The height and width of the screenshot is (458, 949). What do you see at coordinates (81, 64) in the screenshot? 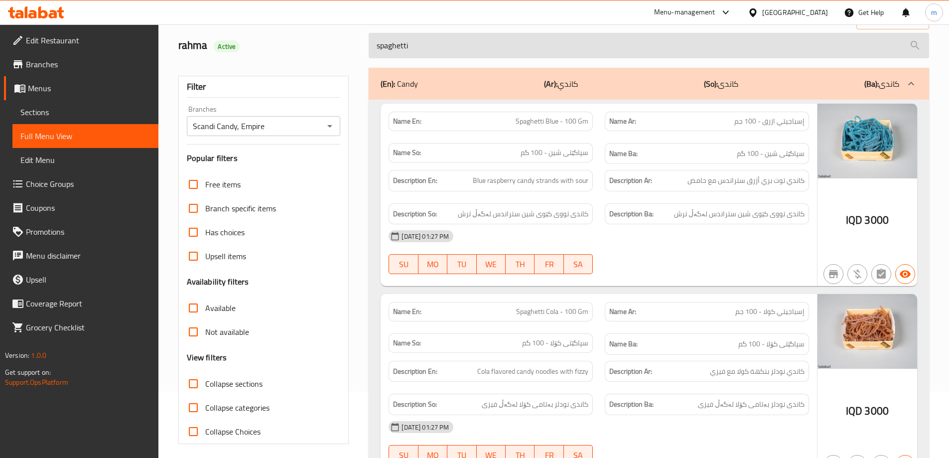
I see `a: Branches` at bounding box center [81, 64].